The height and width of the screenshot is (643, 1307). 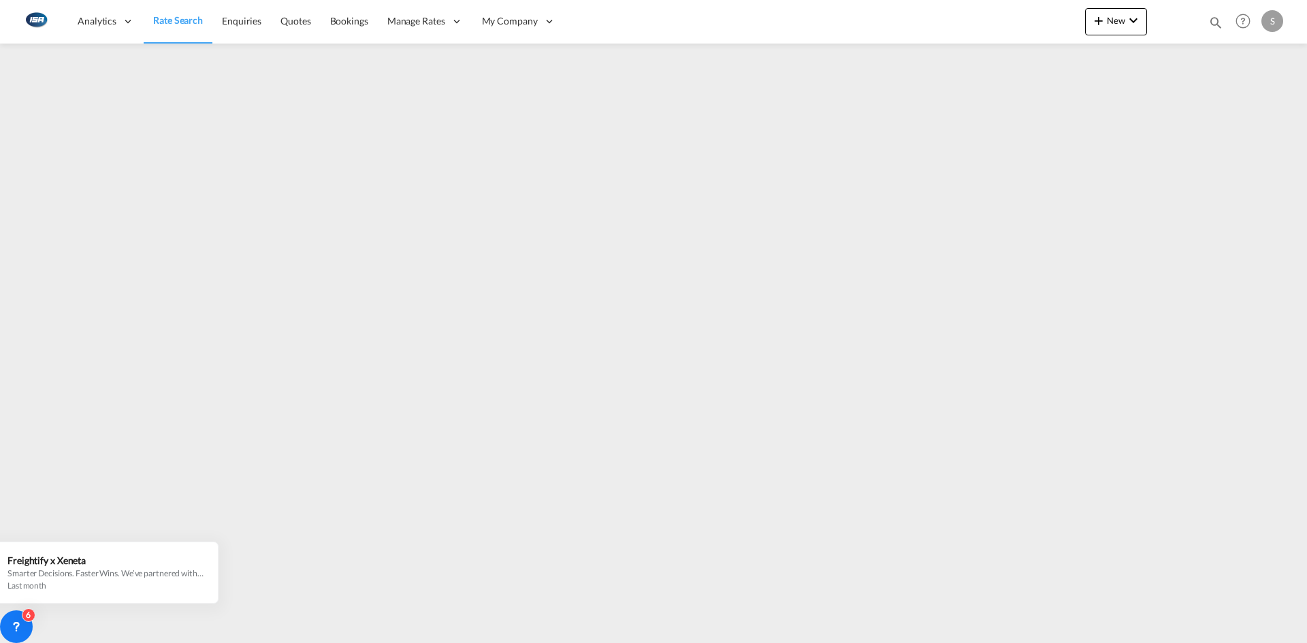 I want to click on span: Quotes, so click(x=295, y=20).